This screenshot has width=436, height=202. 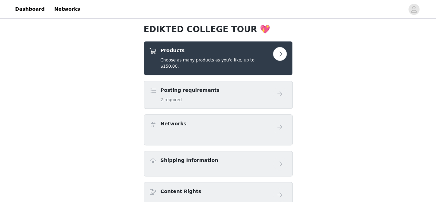 What do you see at coordinates (218, 130) in the screenshot?
I see `div: Networks` at bounding box center [218, 130].